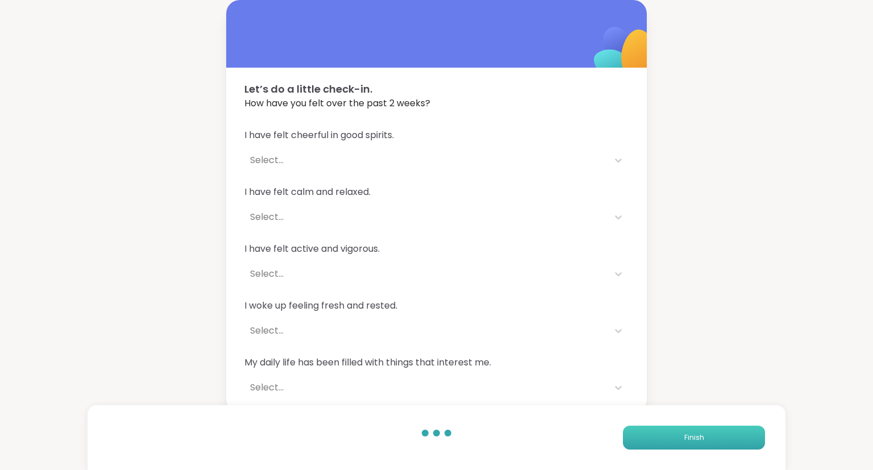 The width and height of the screenshot is (873, 470). What do you see at coordinates (694, 438) in the screenshot?
I see `span: Finish` at bounding box center [694, 438].